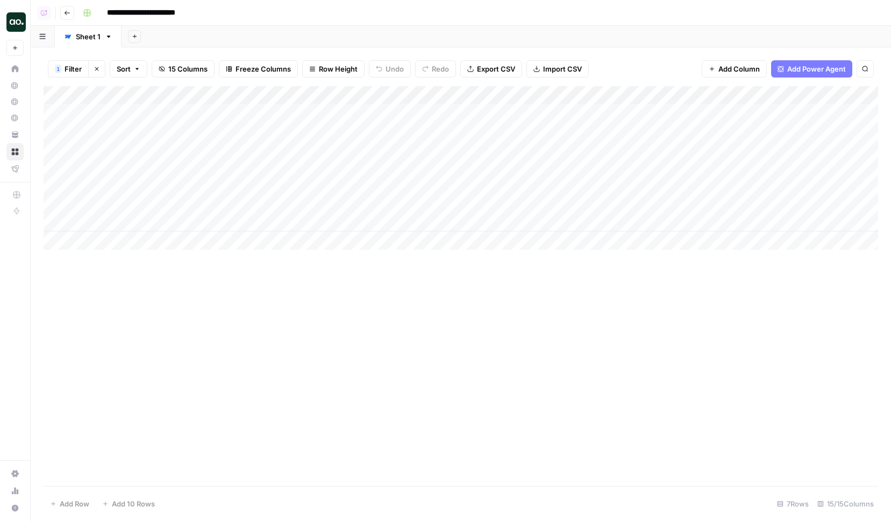  Describe the element at coordinates (129, 69) in the screenshot. I see `button: Sort` at that location.